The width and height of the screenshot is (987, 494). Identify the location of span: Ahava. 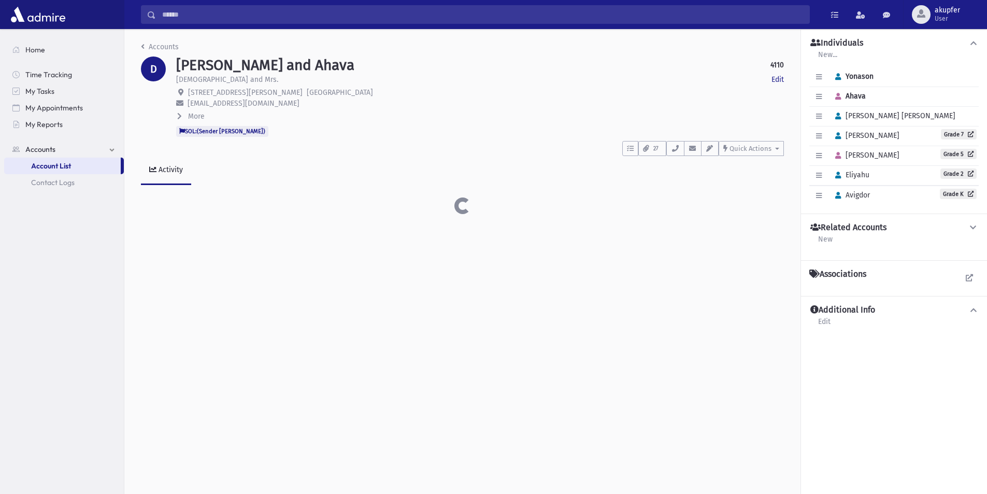
(849, 96).